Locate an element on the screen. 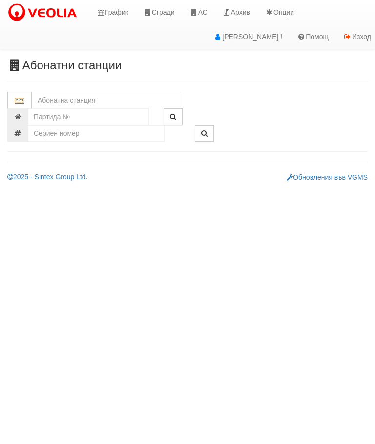  input: Сериен номер is located at coordinates (96, 133).